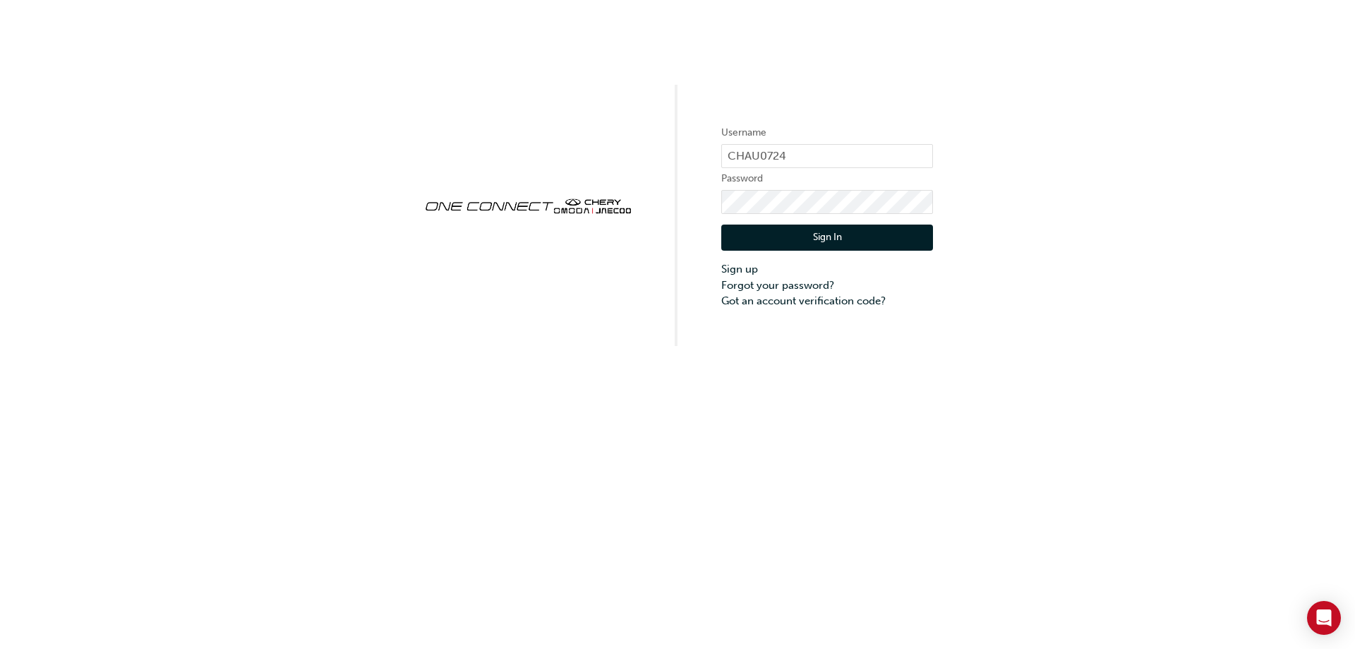 The height and width of the screenshot is (649, 1355). What do you see at coordinates (827, 301) in the screenshot?
I see `a: Got an account verification code?` at bounding box center [827, 301].